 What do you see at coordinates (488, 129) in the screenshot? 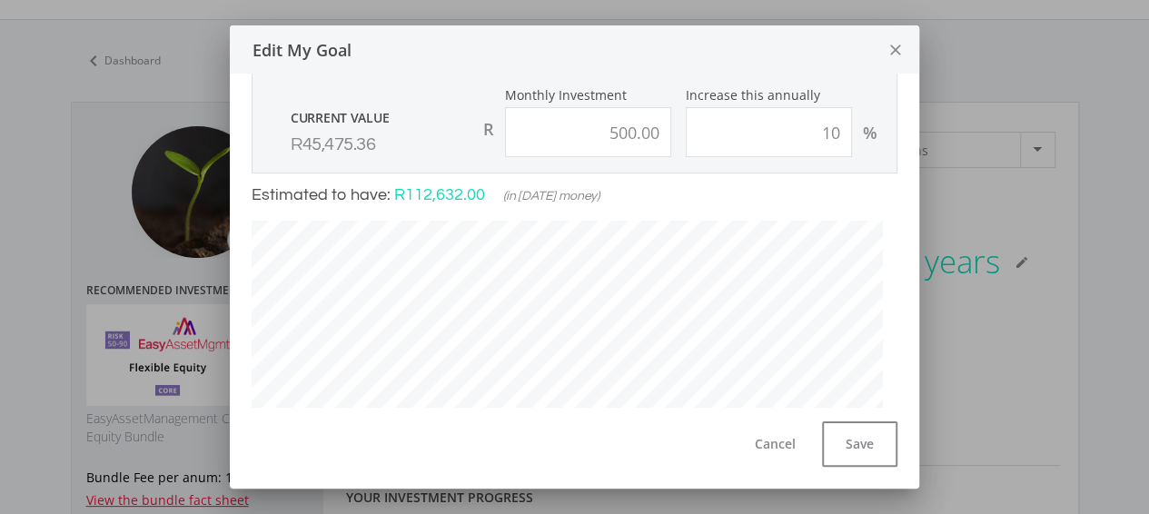
I see `div: R` at bounding box center [488, 129].